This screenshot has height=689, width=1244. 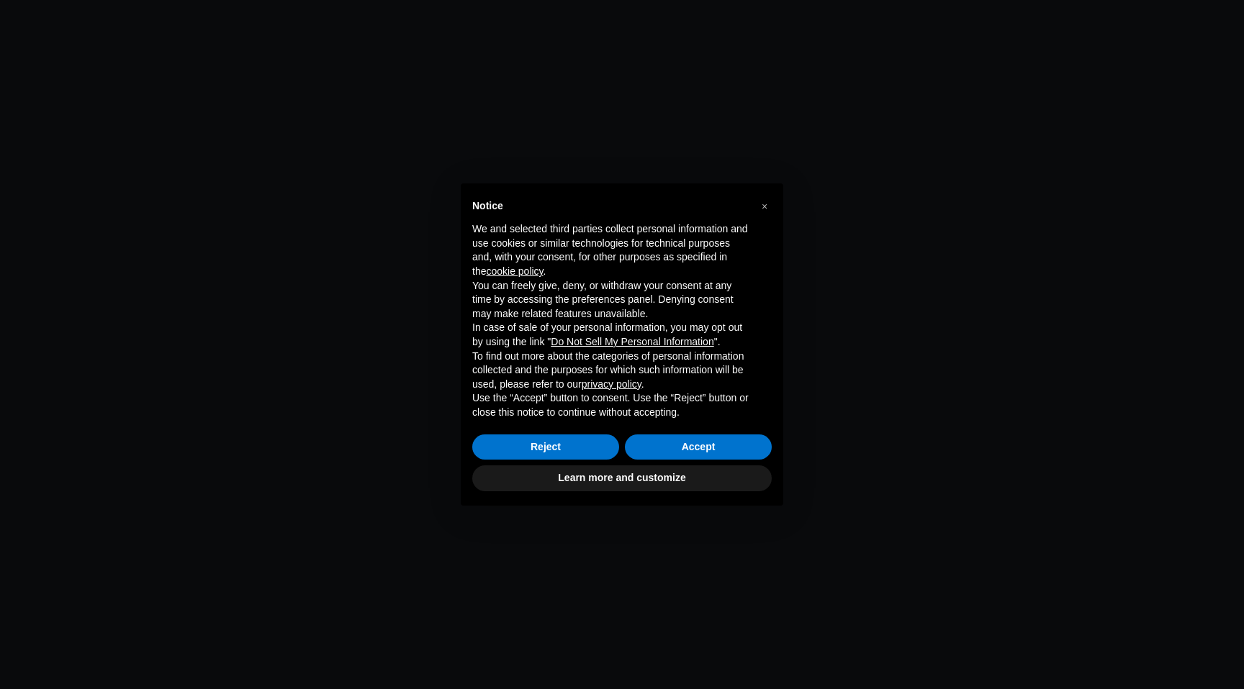 I want to click on p: You can freely give, deny, or withdraw your consent at any time by accessing the preferences pane..., so click(x=610, y=300).